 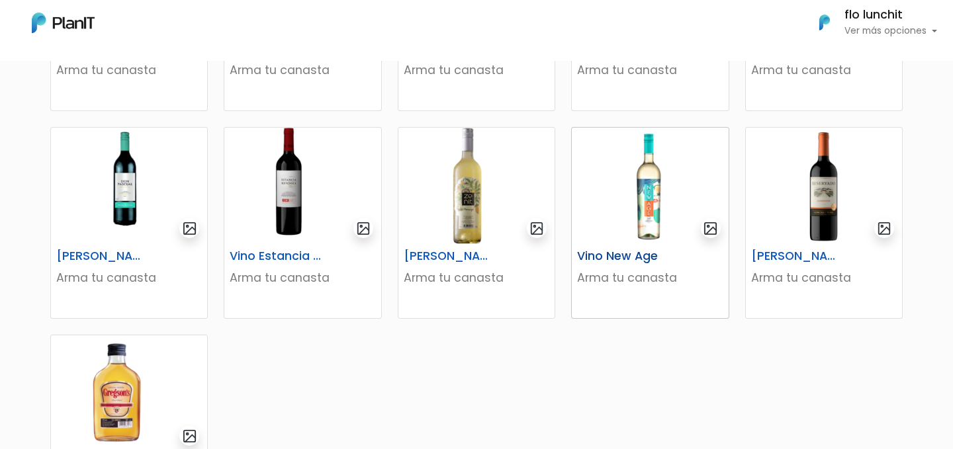 I want to click on img: thumb_WhatsApp_Image_2023-10-25_at_12.21.25-PhotoRoom.png, so click(x=476, y=186).